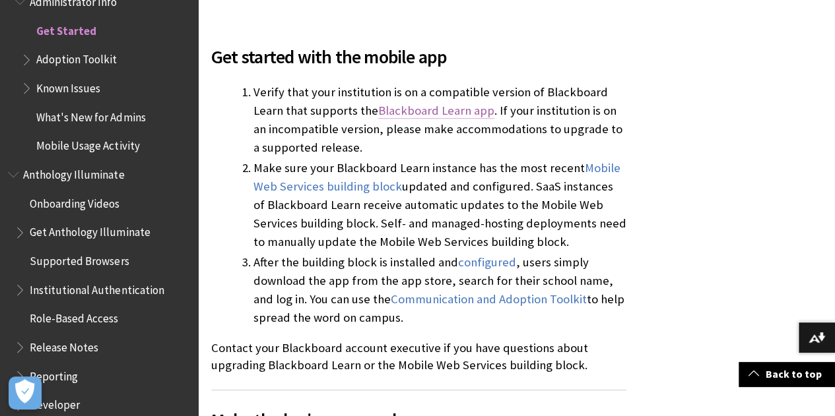 The height and width of the screenshot is (416, 835). What do you see at coordinates (88, 144) in the screenshot?
I see `span: Mobile Usage Activity` at bounding box center [88, 144].